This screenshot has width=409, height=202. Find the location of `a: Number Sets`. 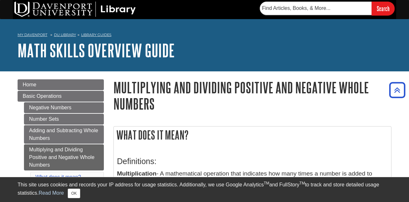

a: Number Sets is located at coordinates (64, 119).